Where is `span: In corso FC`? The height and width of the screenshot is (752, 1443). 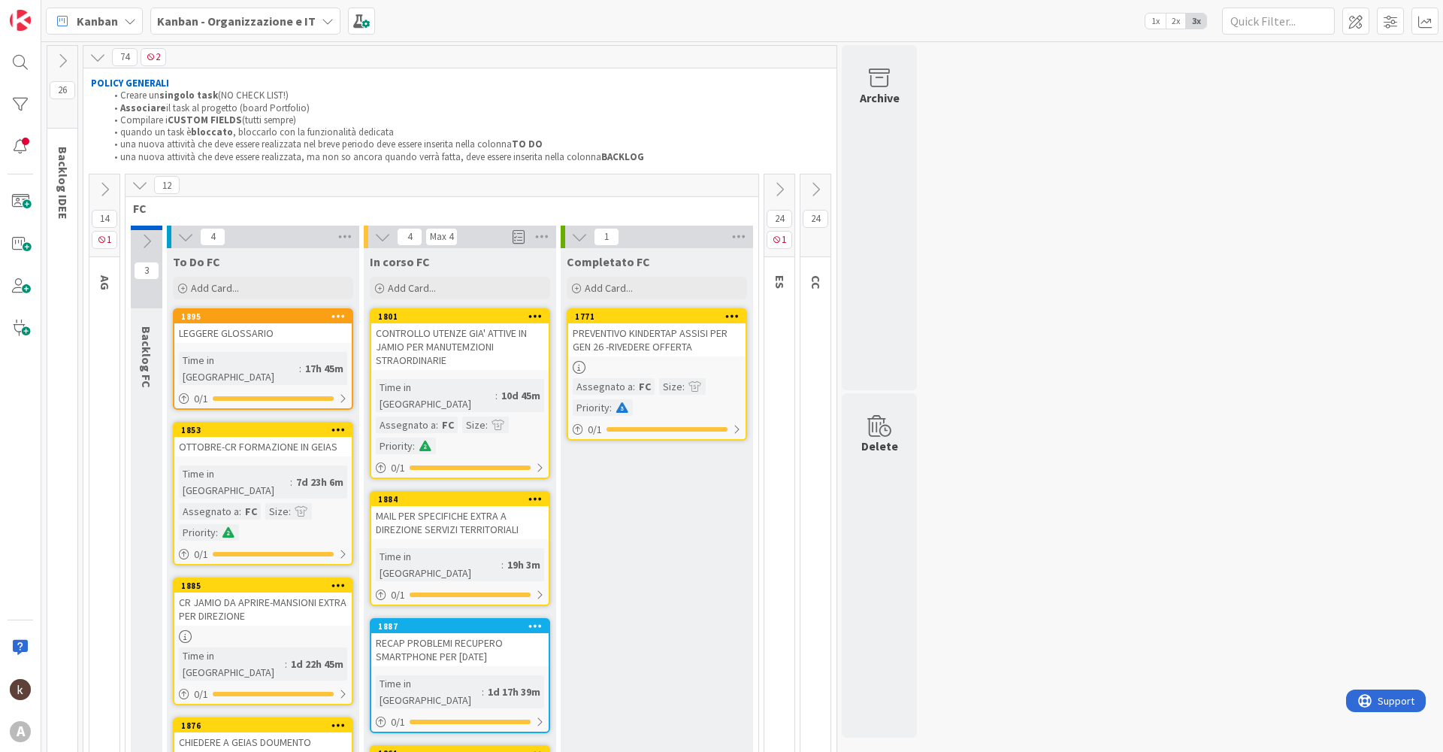
span: In corso FC is located at coordinates (400, 262).